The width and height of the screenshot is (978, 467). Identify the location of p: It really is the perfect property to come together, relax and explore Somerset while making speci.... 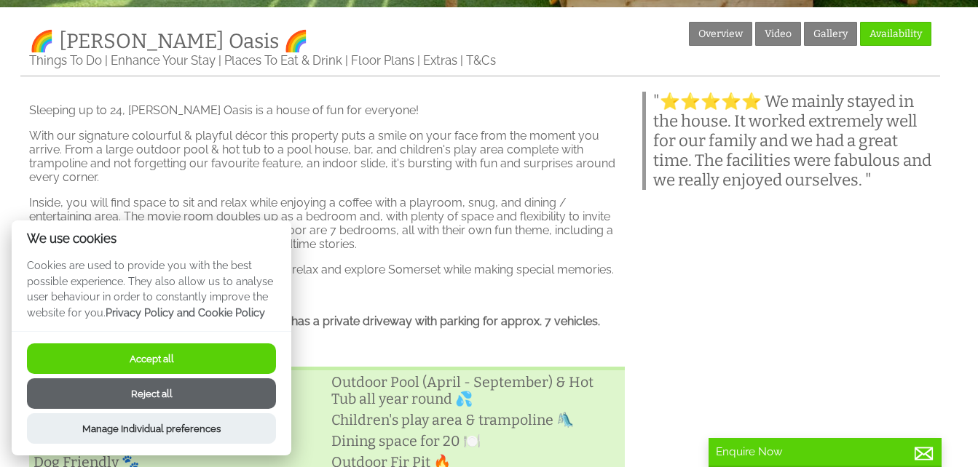
(327, 269).